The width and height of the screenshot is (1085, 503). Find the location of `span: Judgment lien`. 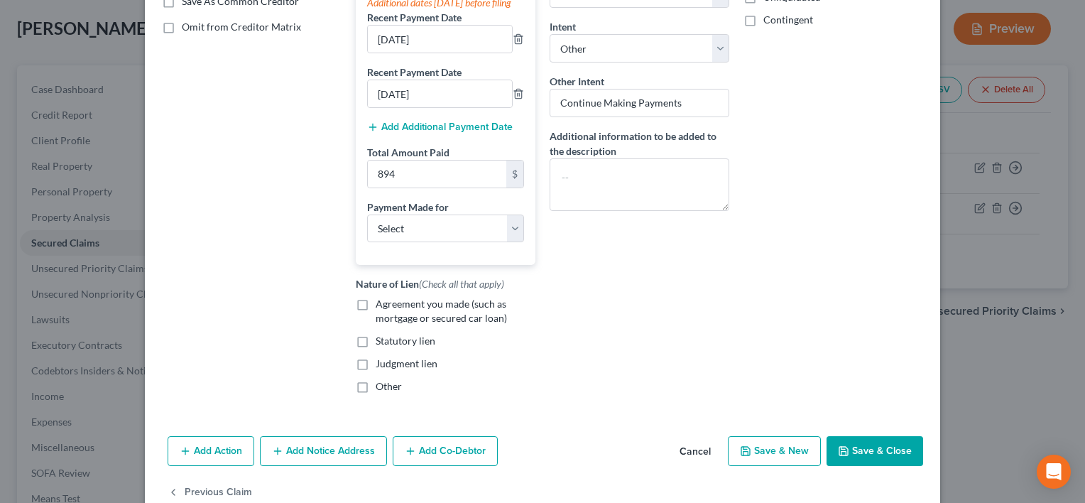

span: Judgment lien is located at coordinates (406, 363).